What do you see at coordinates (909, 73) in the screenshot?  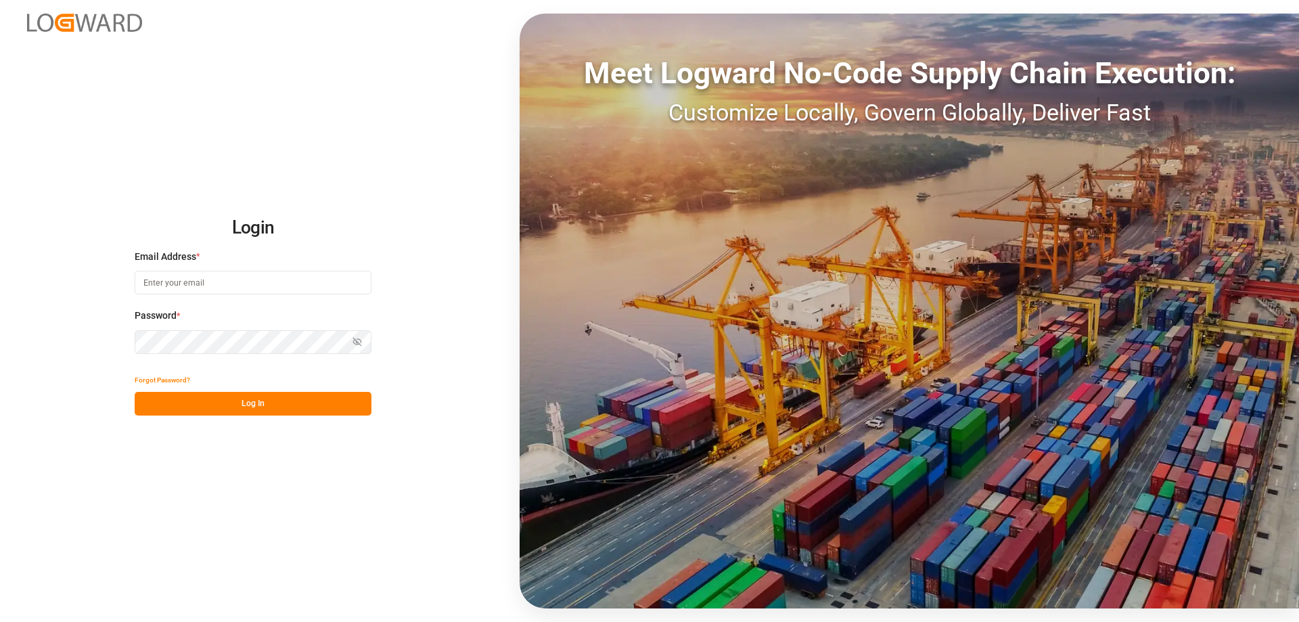 I see `div: Meet Logward No-Code Supply Chain Execution:` at bounding box center [909, 73].